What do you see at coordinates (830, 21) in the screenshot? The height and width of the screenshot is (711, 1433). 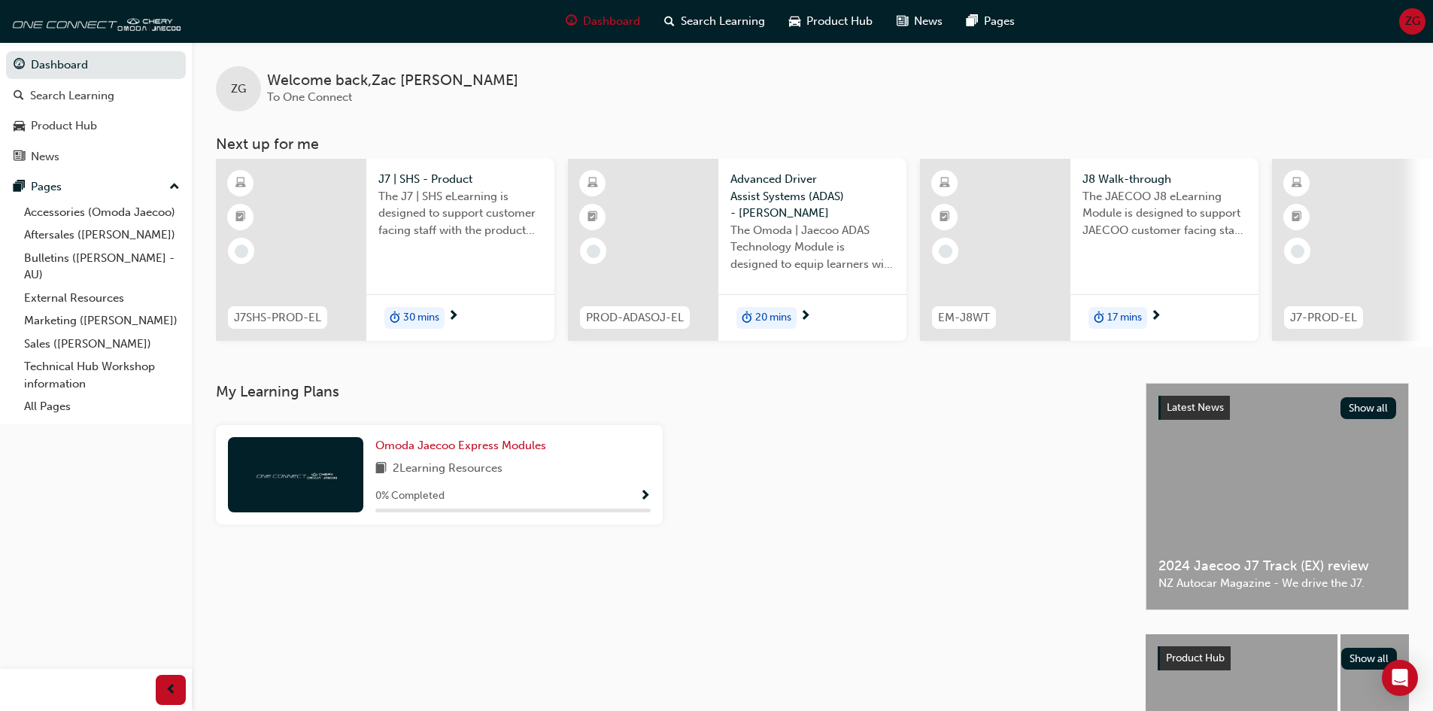 I see `a: car-iconProduct Hub` at bounding box center [830, 21].